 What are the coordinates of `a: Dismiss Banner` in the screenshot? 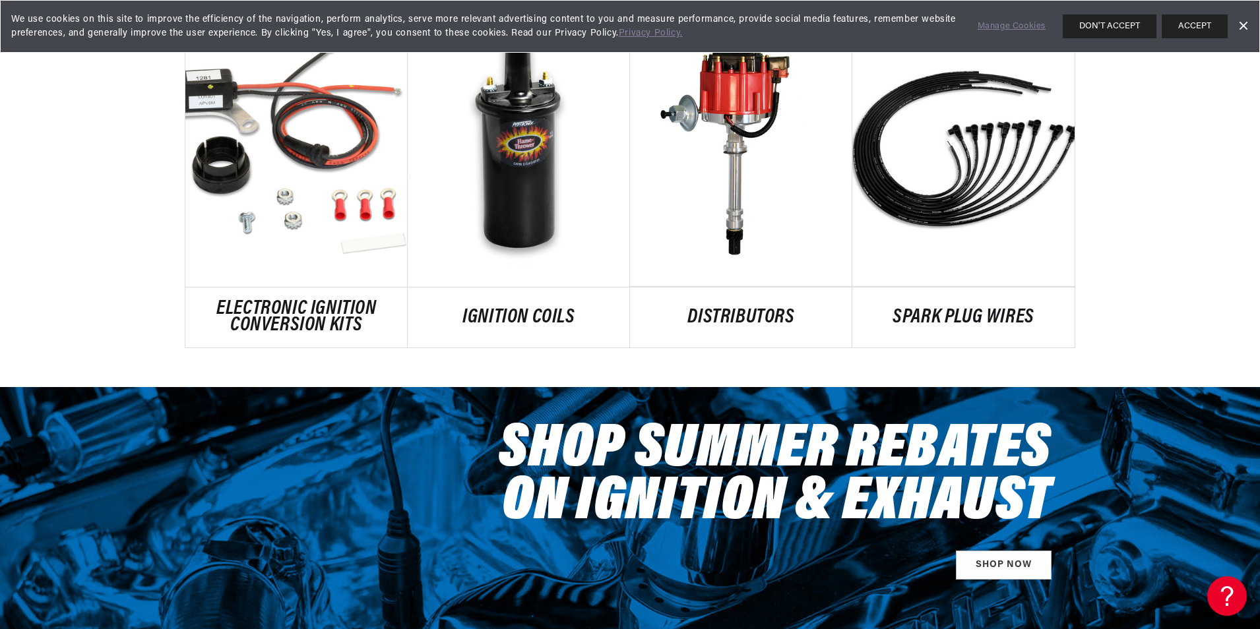 It's located at (1243, 26).